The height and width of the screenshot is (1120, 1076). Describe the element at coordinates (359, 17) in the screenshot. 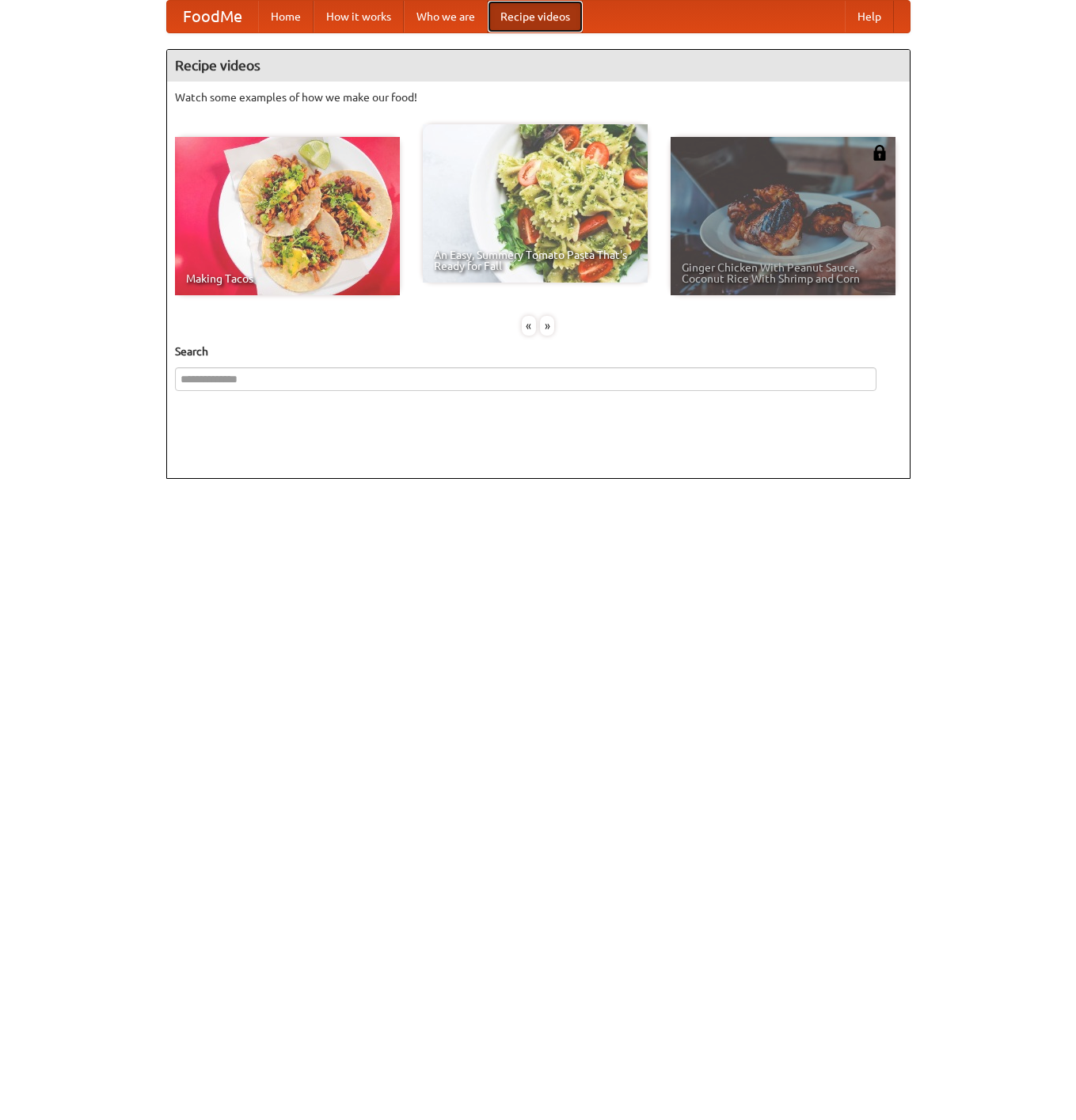

I see `a: How it works` at that location.